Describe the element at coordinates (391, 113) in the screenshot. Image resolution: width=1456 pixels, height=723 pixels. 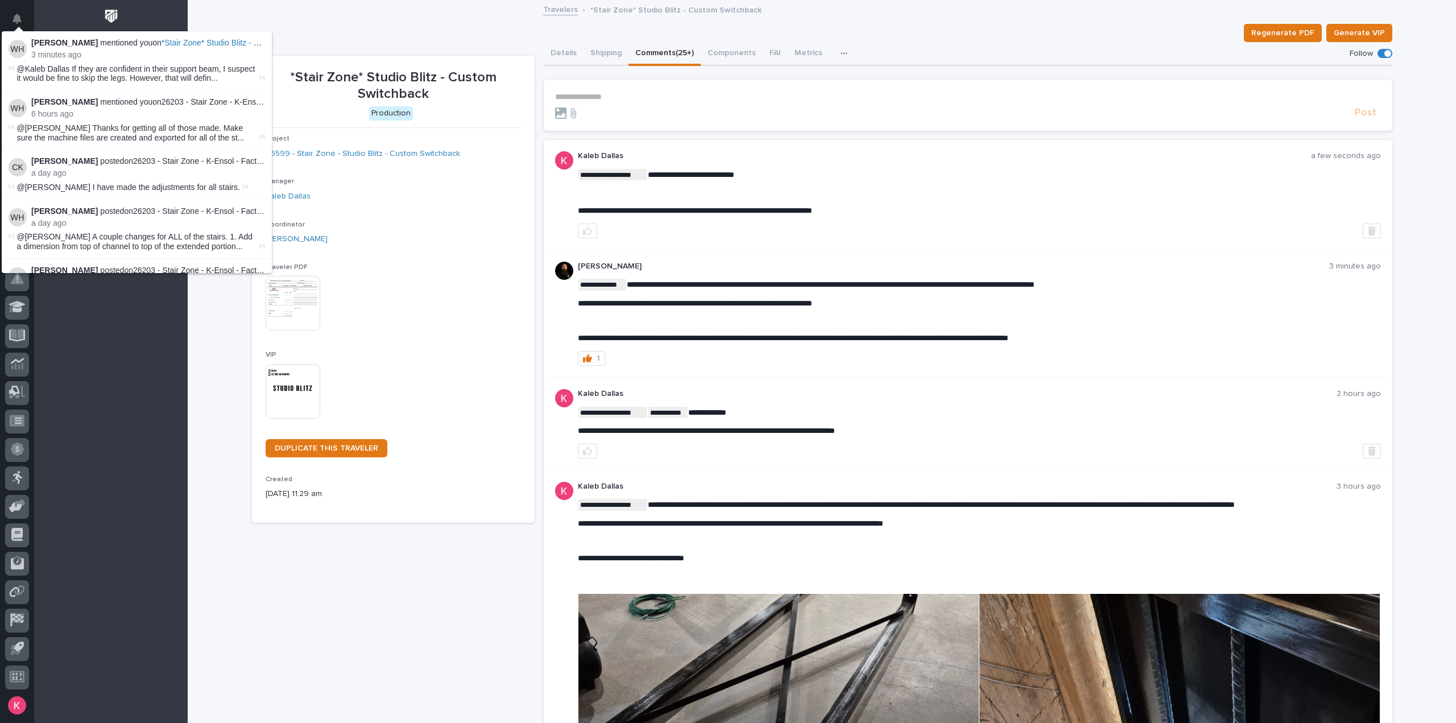
I see `div: Production` at that location.